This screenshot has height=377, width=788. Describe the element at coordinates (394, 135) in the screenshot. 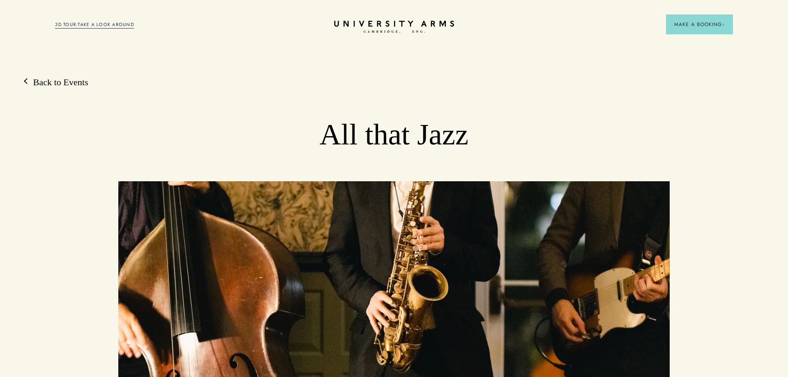

I see `h1: All that Jazz` at that location.